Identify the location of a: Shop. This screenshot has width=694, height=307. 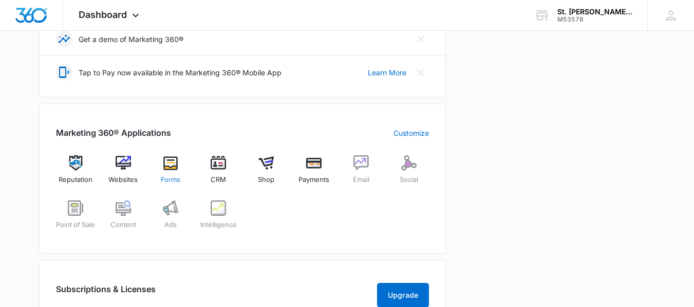
(266, 174).